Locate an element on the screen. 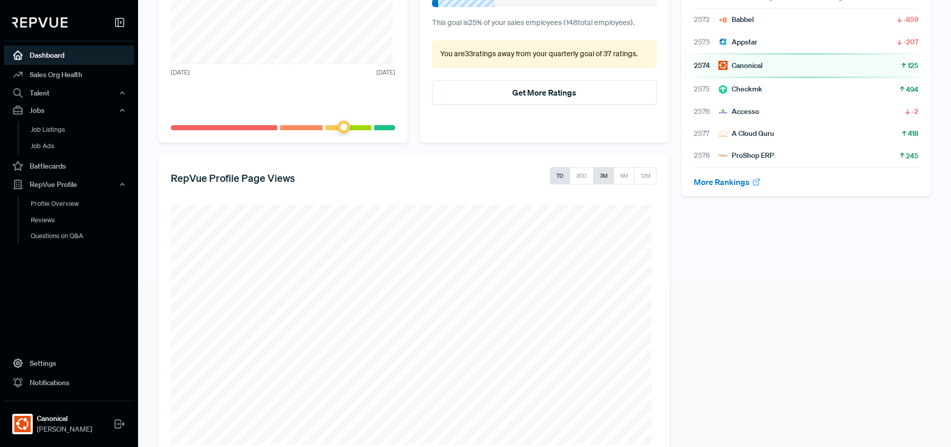 The image size is (951, 447). button: 3M is located at coordinates (603, 176).